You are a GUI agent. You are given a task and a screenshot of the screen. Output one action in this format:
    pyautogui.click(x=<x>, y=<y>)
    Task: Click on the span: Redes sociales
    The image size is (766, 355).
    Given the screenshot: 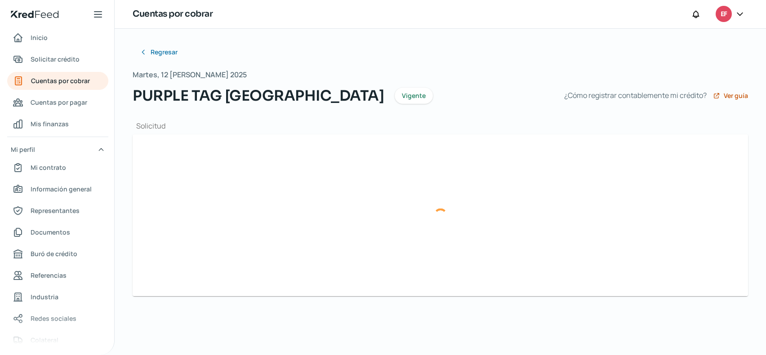 What is the action you would take?
    pyautogui.click(x=54, y=318)
    